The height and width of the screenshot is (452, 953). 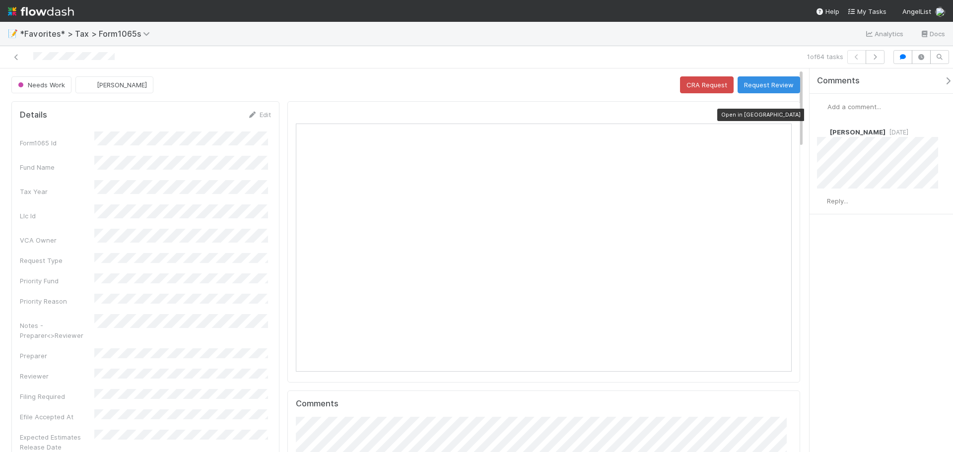 What do you see at coordinates (57, 330) in the screenshot?
I see `div: Notes - Preparer<>Reviewer` at bounding box center [57, 330].